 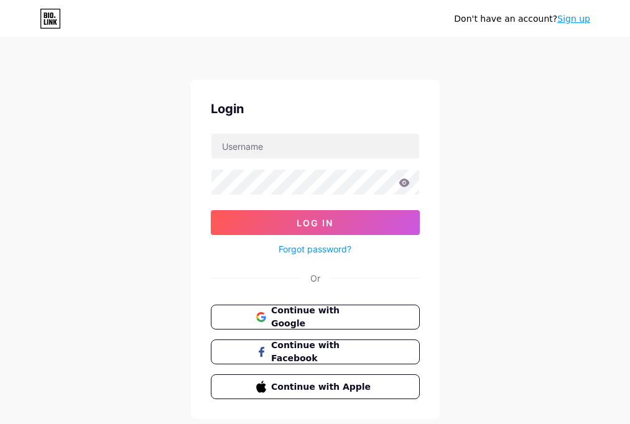 I want to click on a: Forgot password?, so click(x=314, y=249).